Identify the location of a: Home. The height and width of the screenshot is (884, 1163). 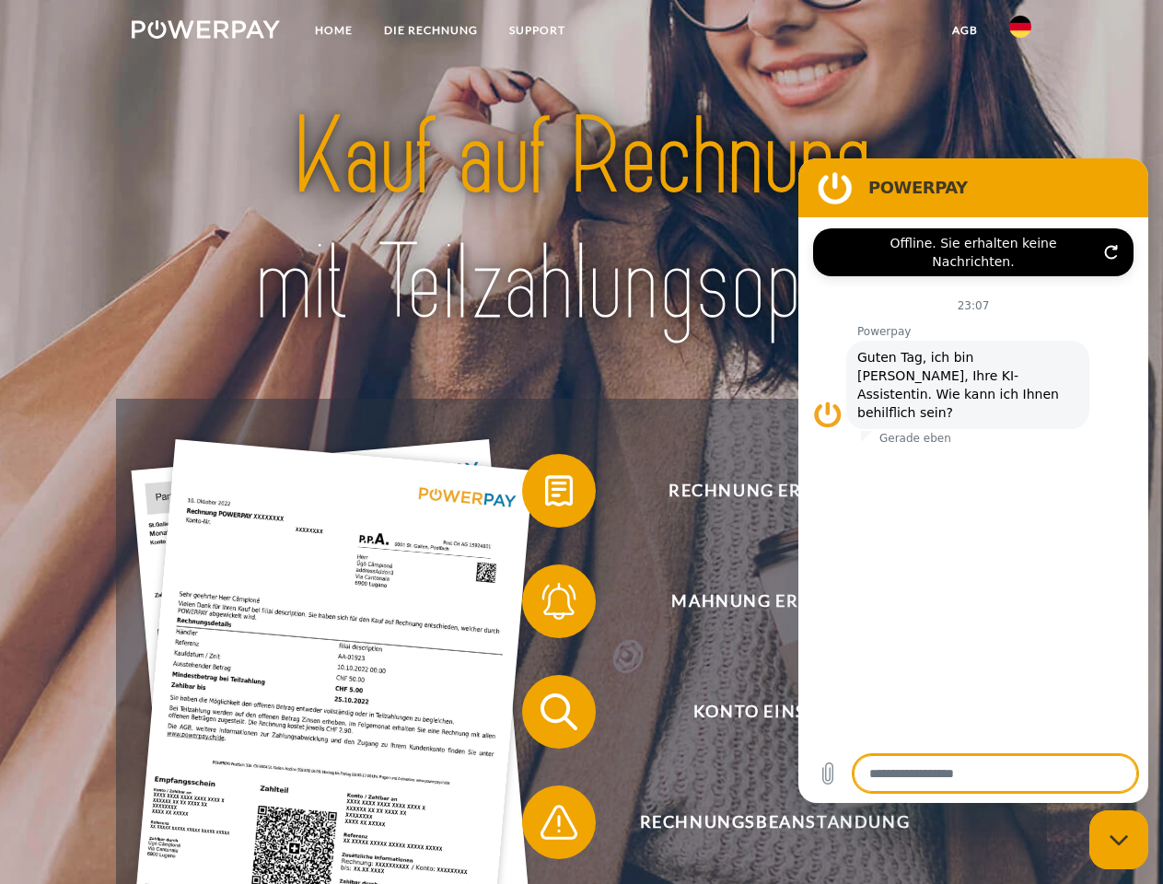
(333, 30).